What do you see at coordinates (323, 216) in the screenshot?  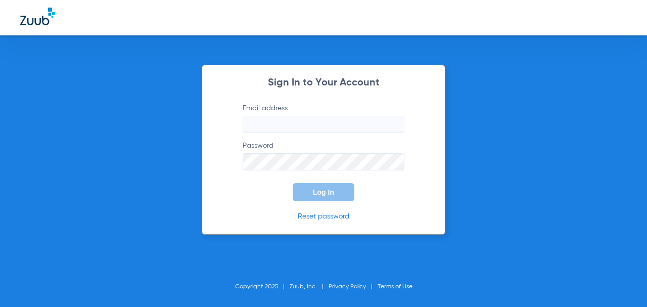 I see `a: Reset password` at bounding box center [323, 216].